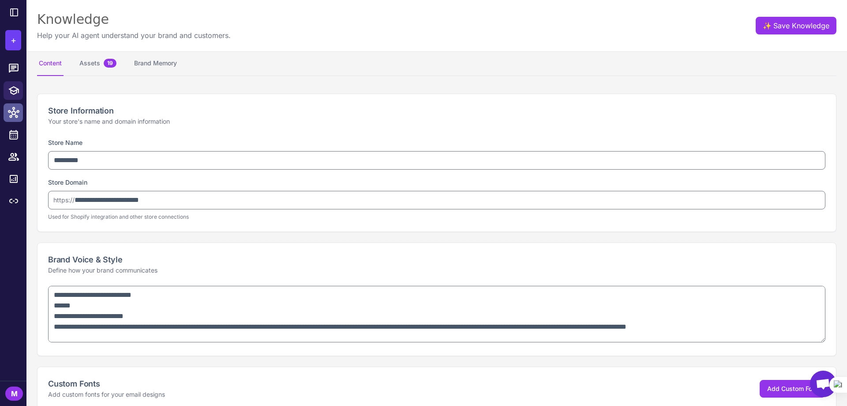  What do you see at coordinates (793, 388) in the screenshot?
I see `span: Add Custom Font` at bounding box center [793, 388].